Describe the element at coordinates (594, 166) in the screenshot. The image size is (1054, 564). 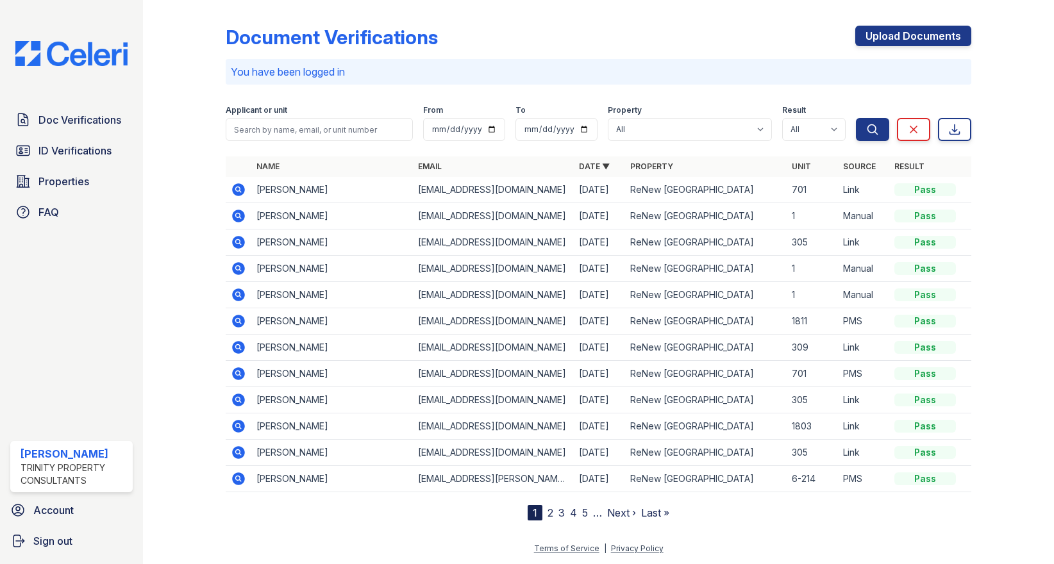
I see `a: Date ▼` at that location.